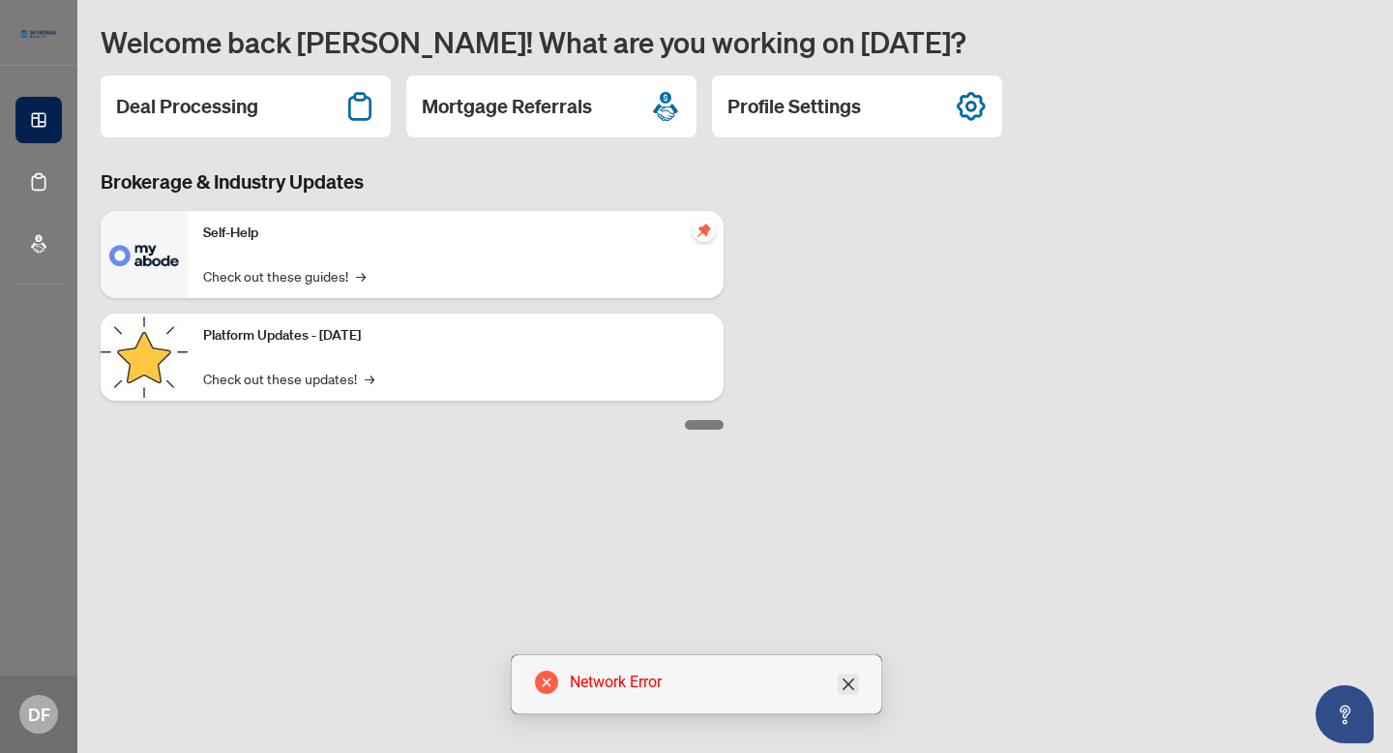  What do you see at coordinates (456, 233) in the screenshot?
I see `p: Self-Help` at bounding box center [456, 233].